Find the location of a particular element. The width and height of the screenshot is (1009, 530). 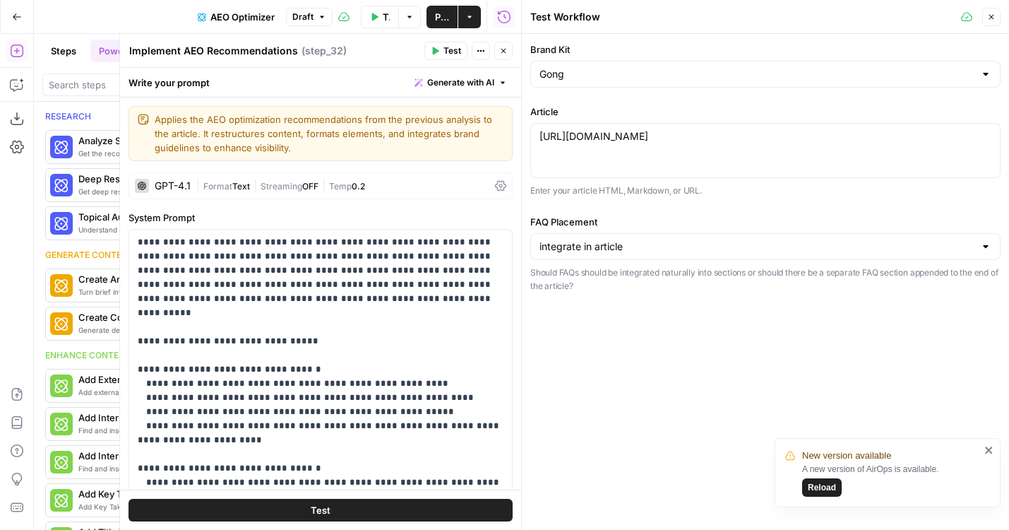

span: Streaming is located at coordinates (281, 186).